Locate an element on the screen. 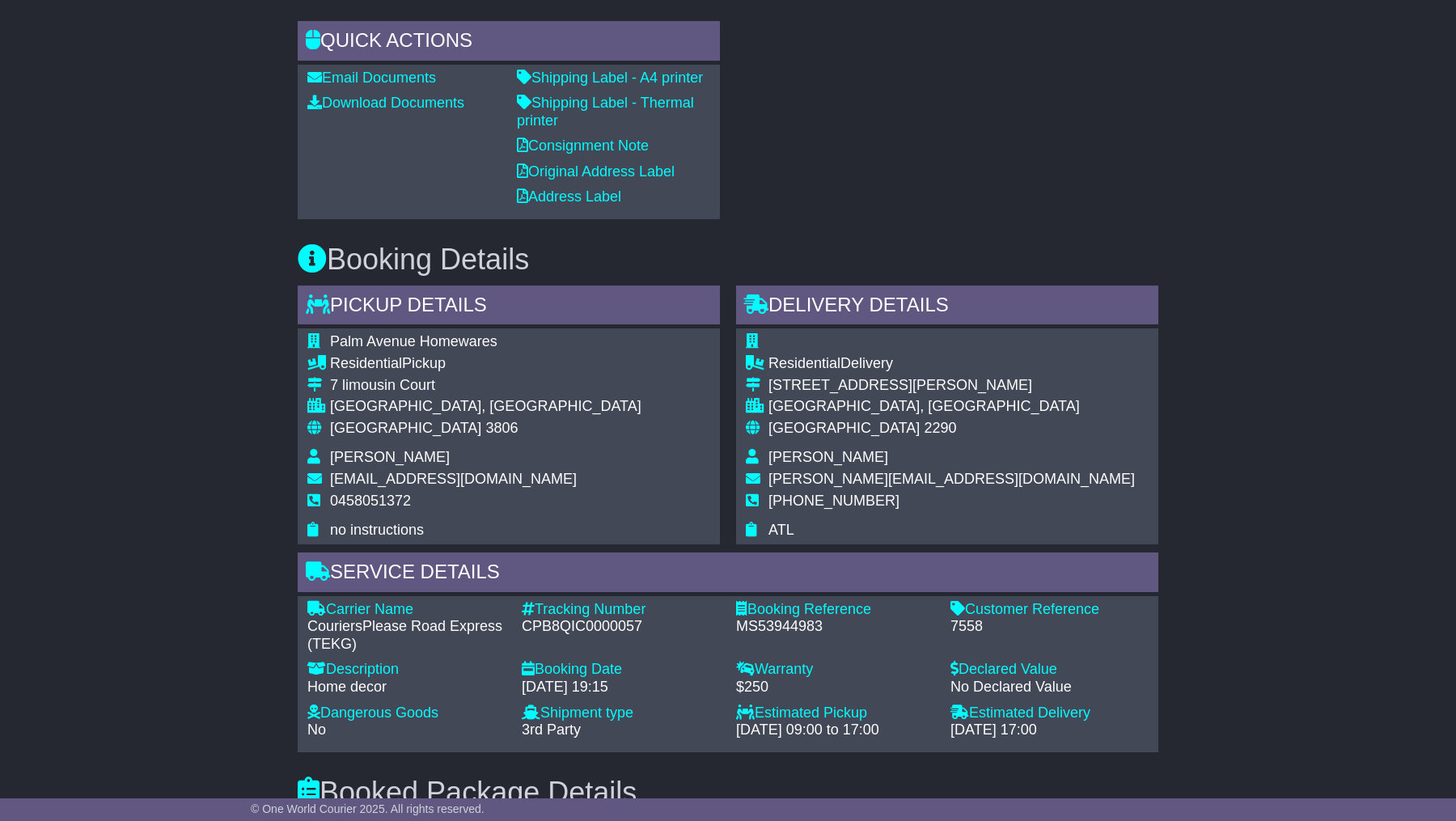  span: © One World Courier 2025. All rights reserved. is located at coordinates (367, 809).